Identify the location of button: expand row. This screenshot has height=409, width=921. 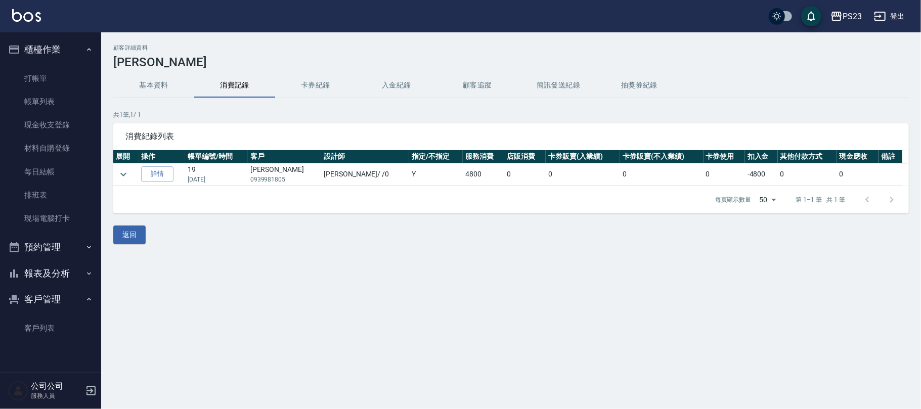
(123, 174).